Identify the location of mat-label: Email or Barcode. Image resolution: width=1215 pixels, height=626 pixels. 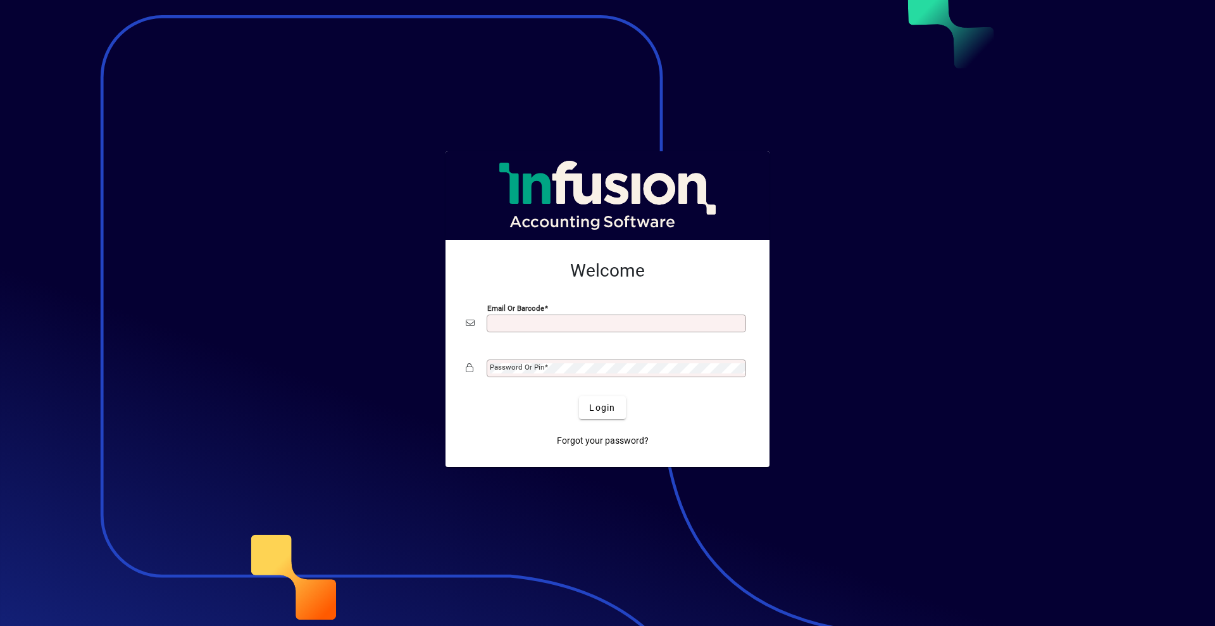
(516, 308).